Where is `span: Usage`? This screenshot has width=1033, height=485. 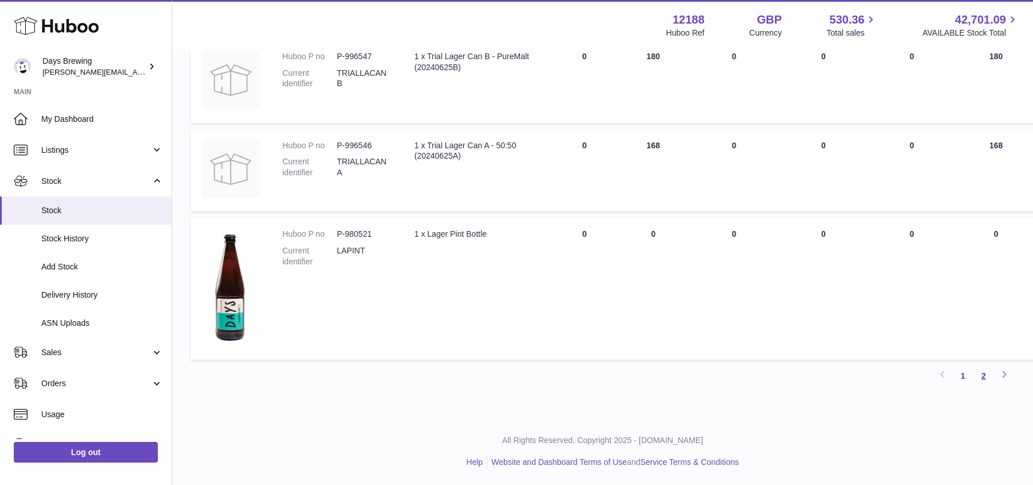 span: Usage is located at coordinates (102, 414).